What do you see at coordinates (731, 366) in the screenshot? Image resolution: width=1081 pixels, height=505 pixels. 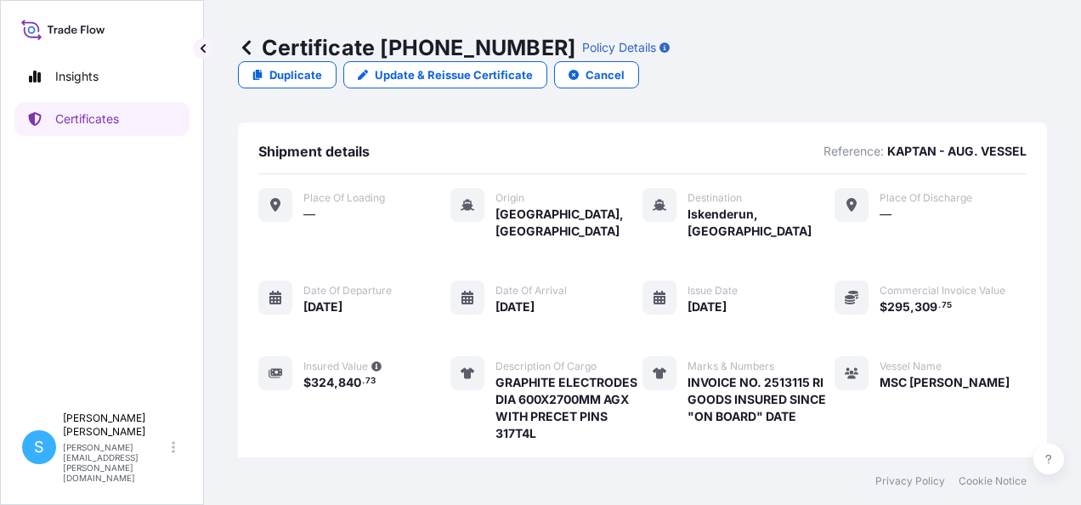 I see `span: Marks & Numbers` at bounding box center [731, 366].